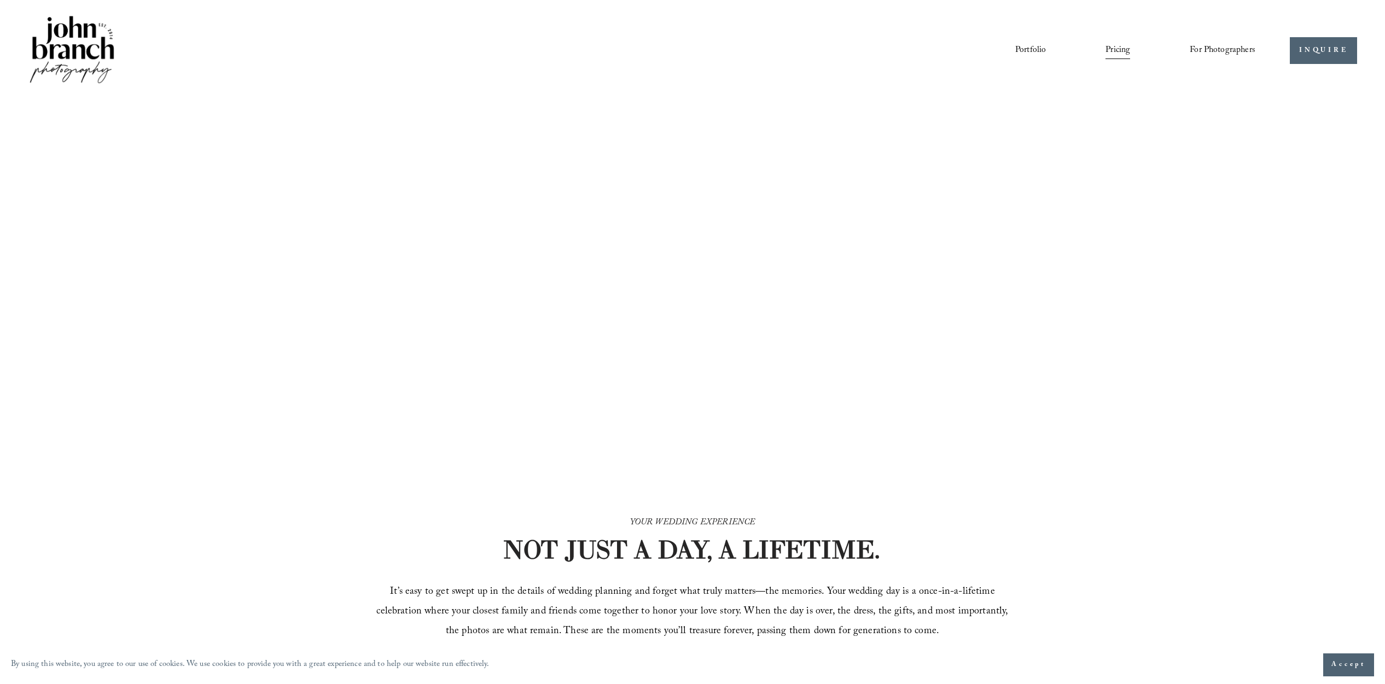 Image resolution: width=1385 pixels, height=684 pixels. I want to click on p: By using this website, you agree to our use of cookies. We use cookies to provide you with a grea..., so click(250, 665).